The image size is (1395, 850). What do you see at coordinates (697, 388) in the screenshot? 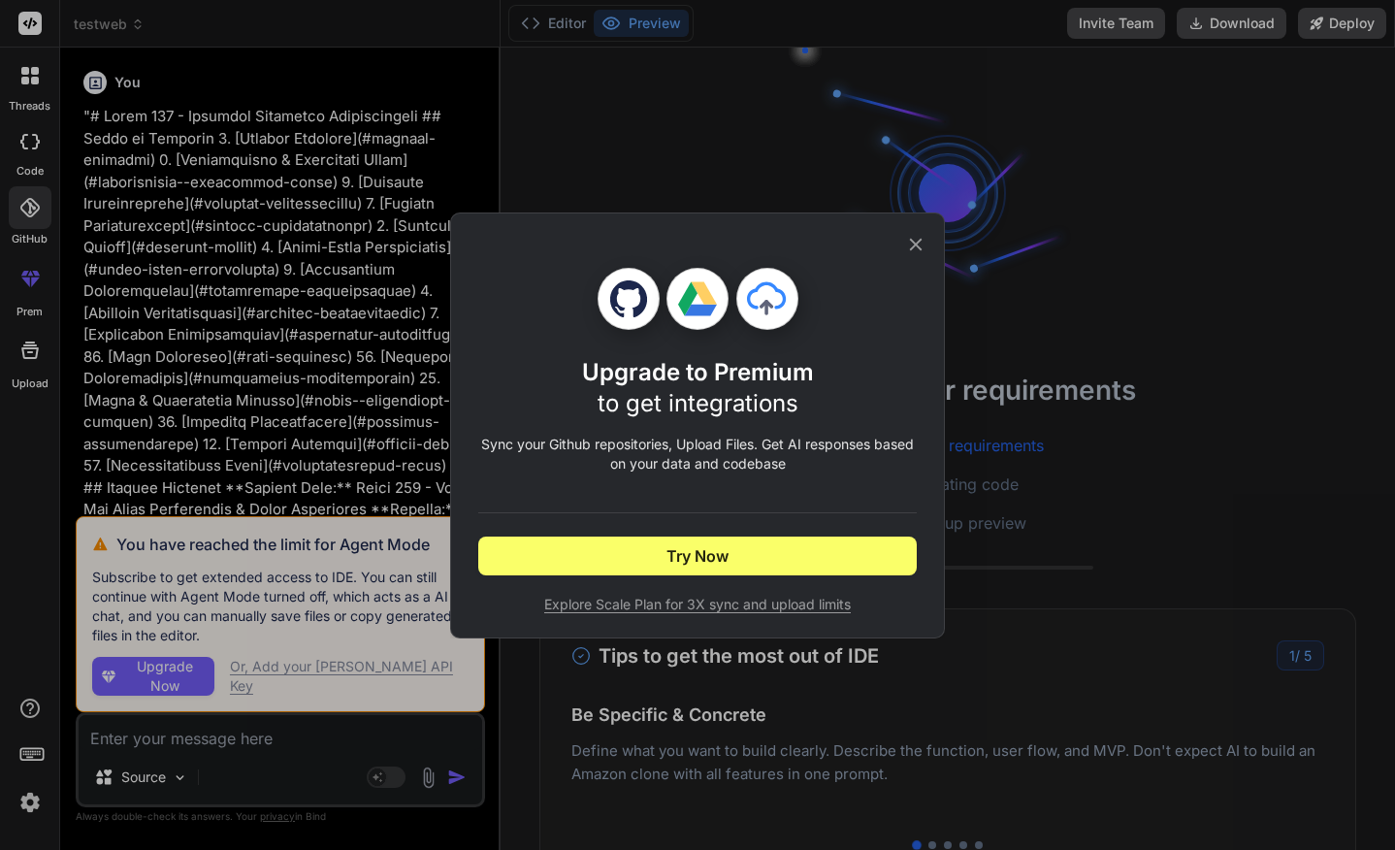
I see `h1: Upgrade to Premium` at bounding box center [697, 388].